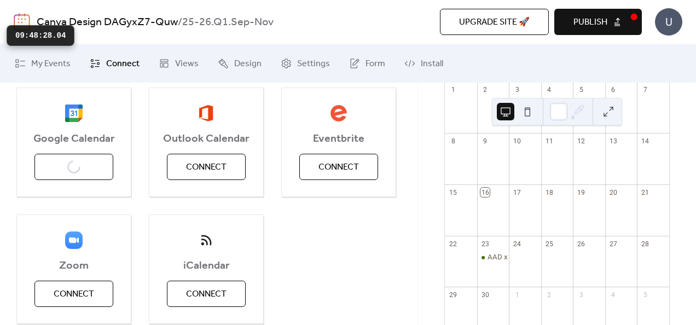 This screenshot has height=325, width=696. I want to click on button: Publish, so click(598, 22).